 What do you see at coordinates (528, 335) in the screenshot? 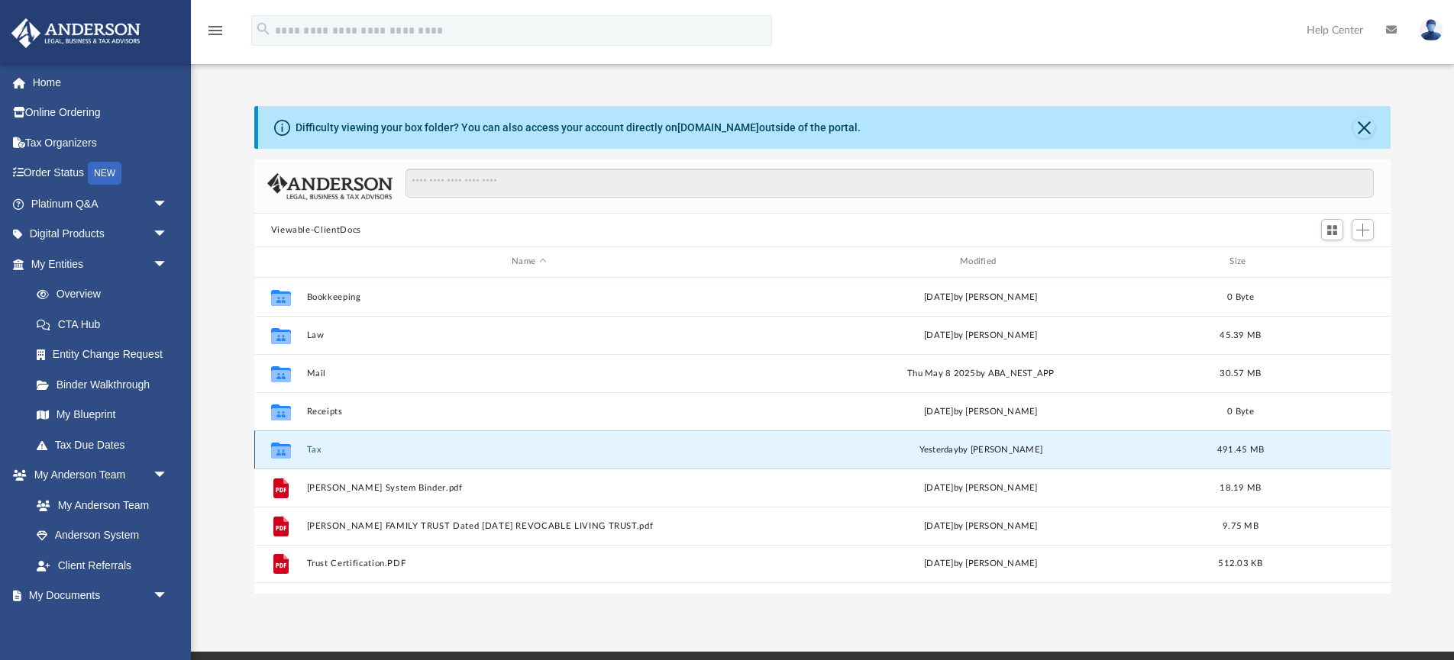
I see `button: Law` at bounding box center [528, 335].